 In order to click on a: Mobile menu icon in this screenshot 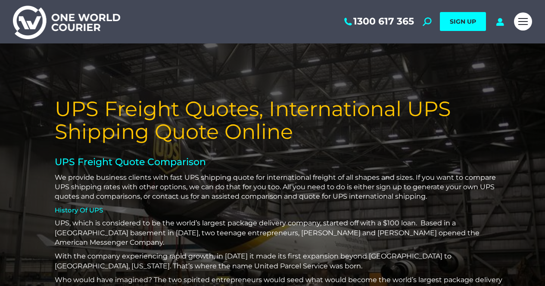, I will do `click(523, 22)`.